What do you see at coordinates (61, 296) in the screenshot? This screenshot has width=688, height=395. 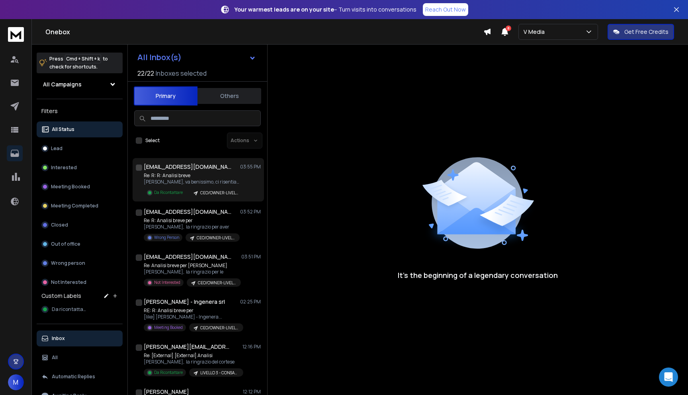 I see `h3: Custom Labels` at bounding box center [61, 296].